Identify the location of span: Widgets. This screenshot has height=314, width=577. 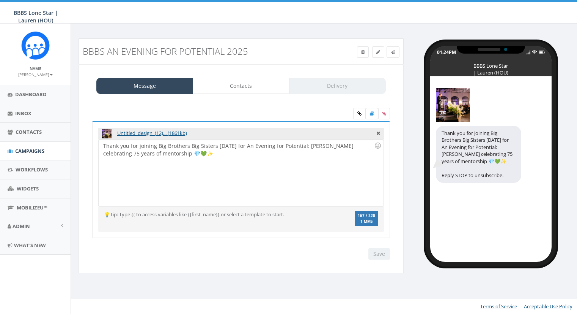
(28, 188).